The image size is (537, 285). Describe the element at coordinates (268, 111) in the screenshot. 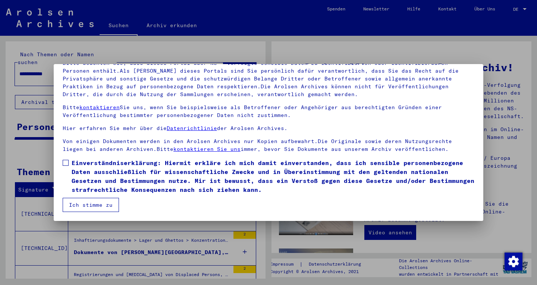

I see `p: Bitte Sie uns, wenn Sie beispielsweise als Betroffener oder Angehöriger aus berechtigten Gründen ...` at that location.